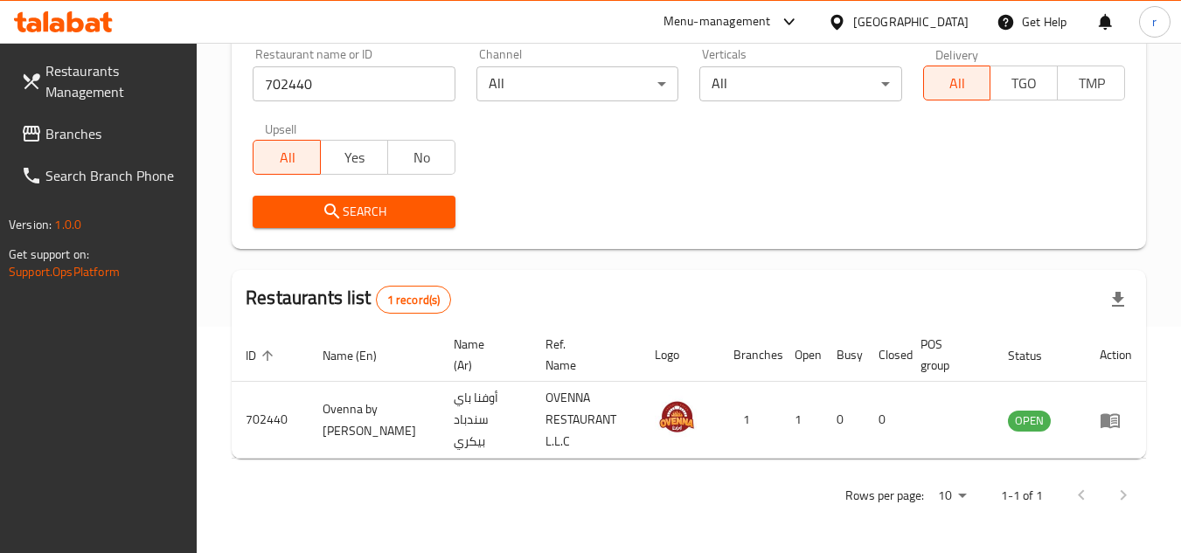 This screenshot has height=553, width=1181. What do you see at coordinates (361, 356) in the screenshot?
I see `span: Name (En)` at bounding box center [361, 356].